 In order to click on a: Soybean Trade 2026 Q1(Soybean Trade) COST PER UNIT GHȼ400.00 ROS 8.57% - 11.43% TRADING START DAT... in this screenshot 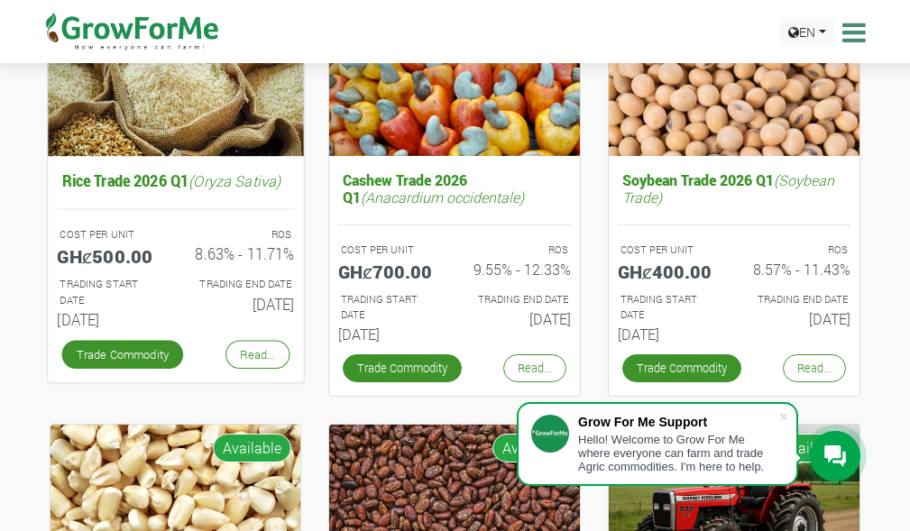, I will do `click(734, 258)`.